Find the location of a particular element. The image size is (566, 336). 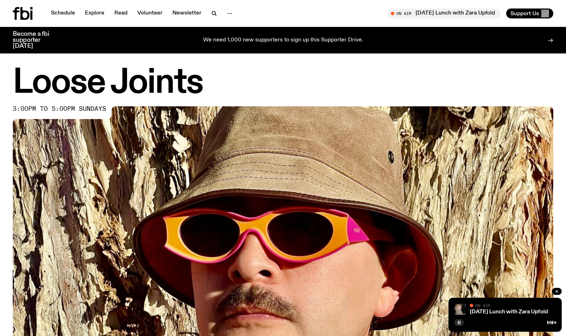

a: Explore is located at coordinates (95, 13).